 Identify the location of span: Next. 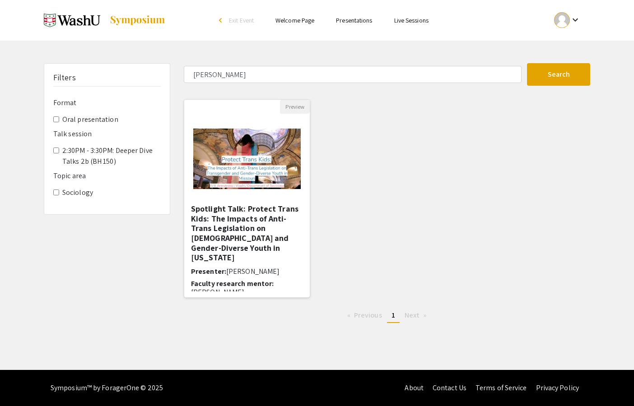
(412, 315).